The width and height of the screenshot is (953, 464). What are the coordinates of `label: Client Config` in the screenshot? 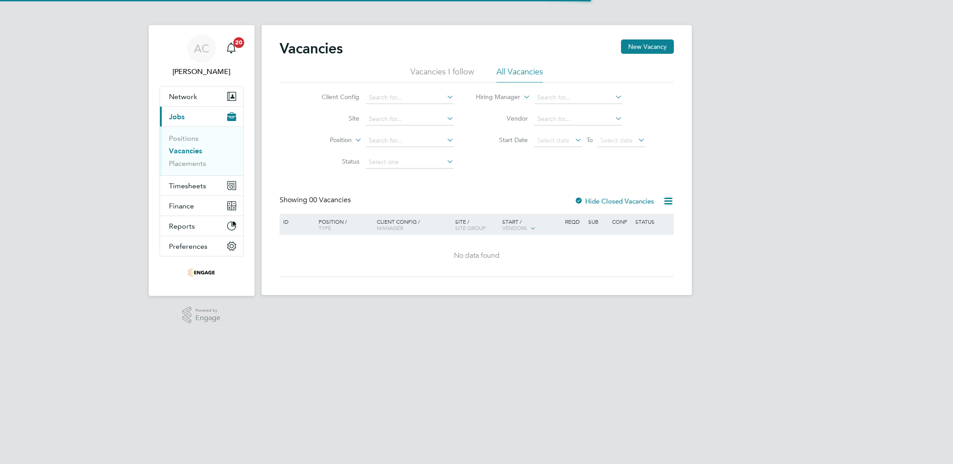 It's located at (333, 97).